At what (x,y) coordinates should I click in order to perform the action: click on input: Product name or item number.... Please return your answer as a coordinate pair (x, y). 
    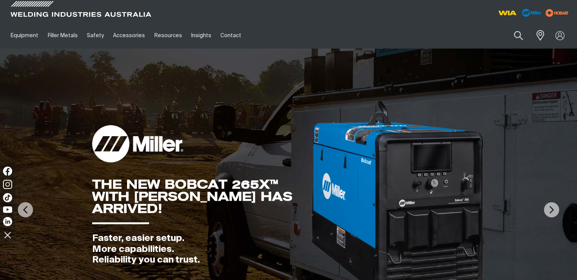
    Looking at the image, I should click on (513, 35).